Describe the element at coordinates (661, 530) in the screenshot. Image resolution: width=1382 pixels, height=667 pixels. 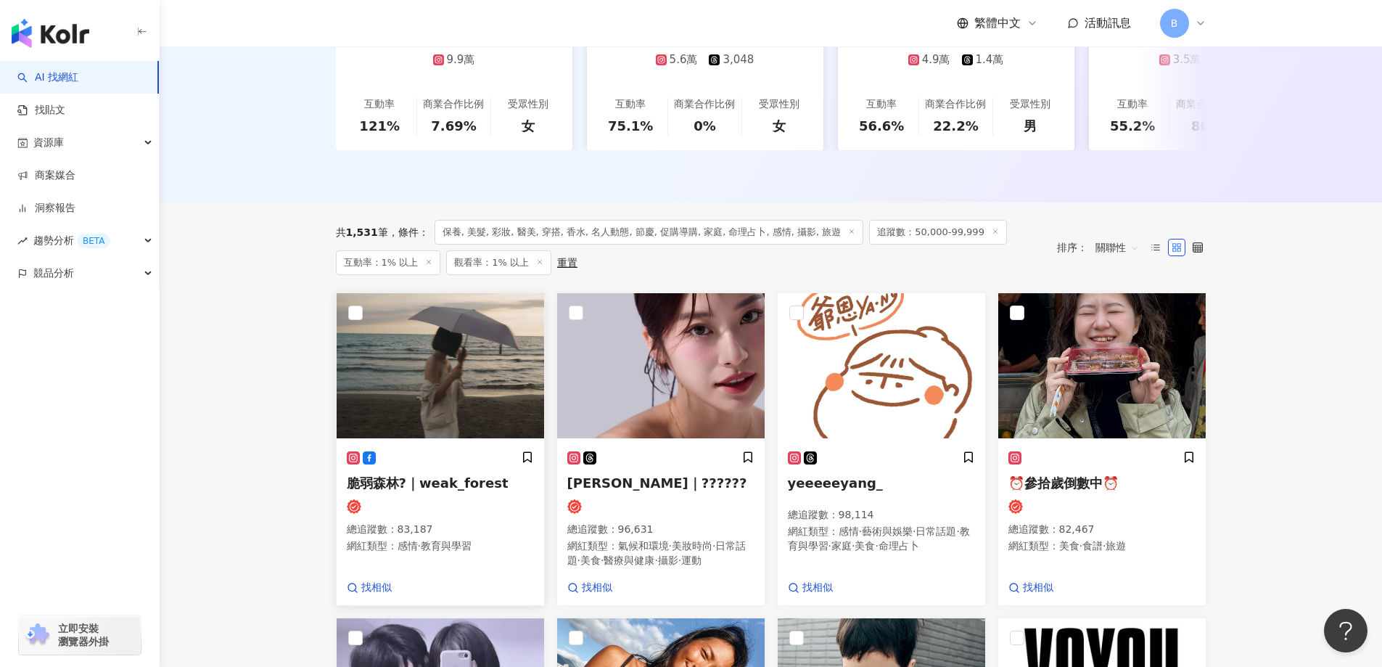
I see `p: 總追蹤數 ： 96,631` at that location.